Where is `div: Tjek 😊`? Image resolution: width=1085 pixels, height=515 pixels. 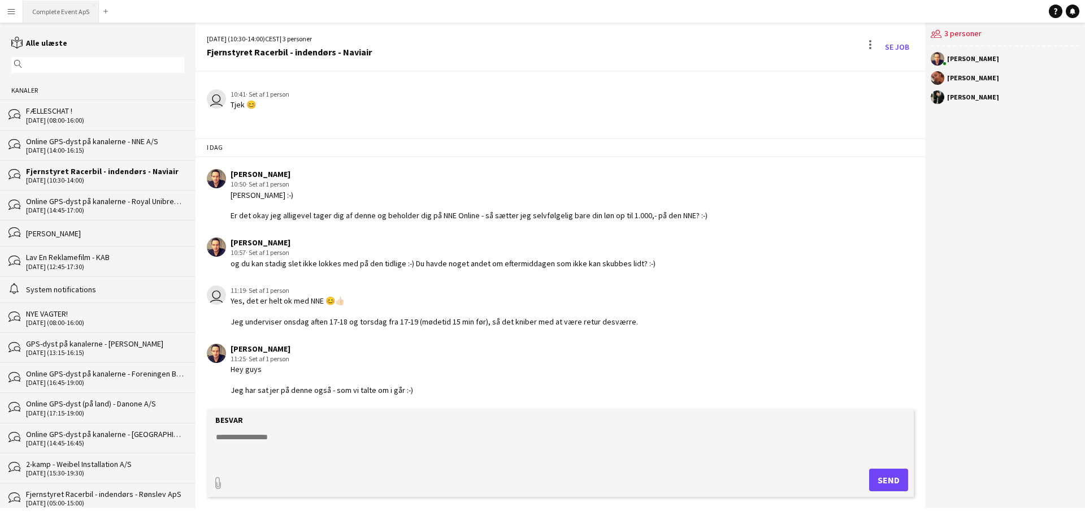
div: Tjek 😊 is located at coordinates (260, 104).